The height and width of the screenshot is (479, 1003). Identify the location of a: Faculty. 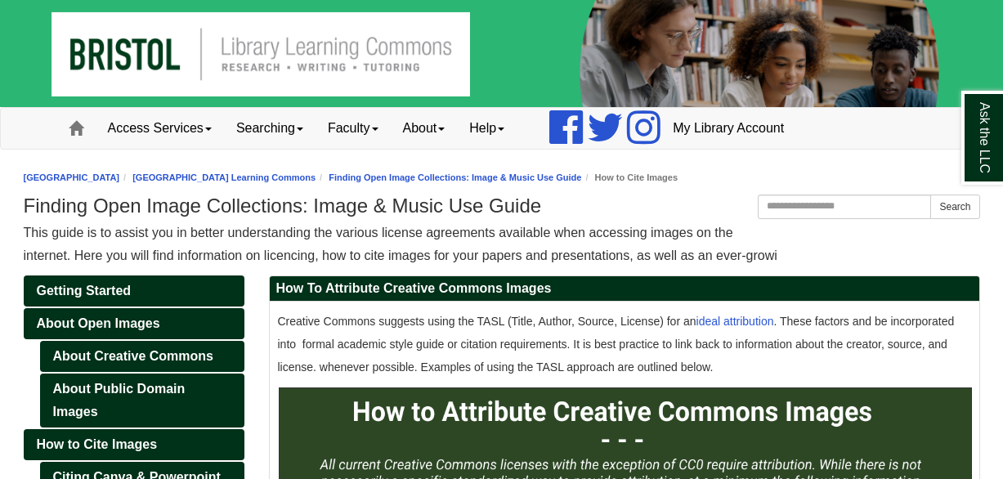
(353, 128).